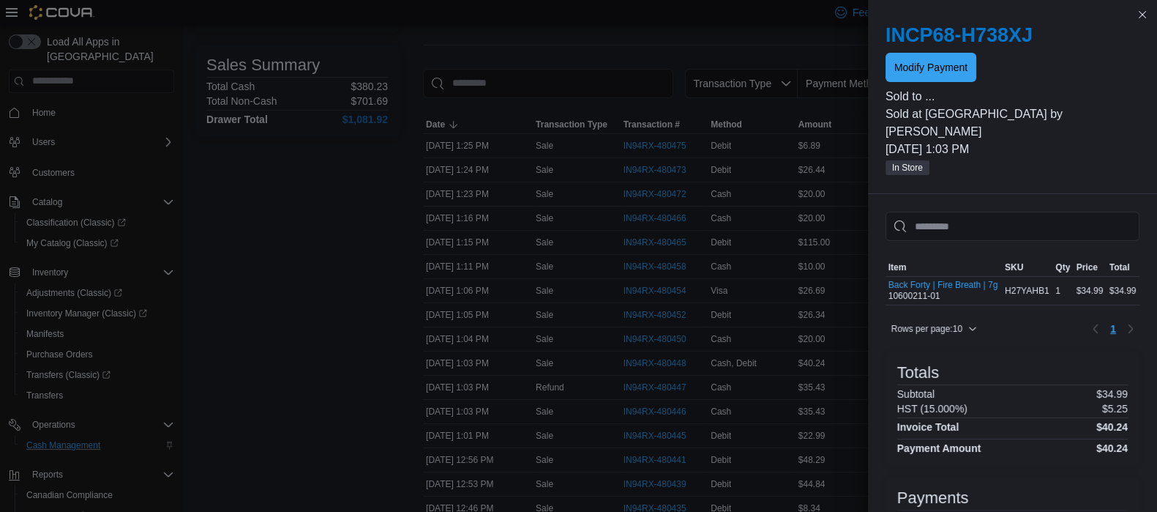 The height and width of the screenshot is (512, 1157). I want to click on button: Price, so click(1090, 267).